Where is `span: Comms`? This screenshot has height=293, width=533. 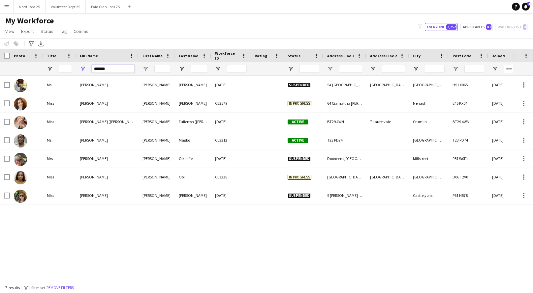 span: Comms is located at coordinates (81, 31).